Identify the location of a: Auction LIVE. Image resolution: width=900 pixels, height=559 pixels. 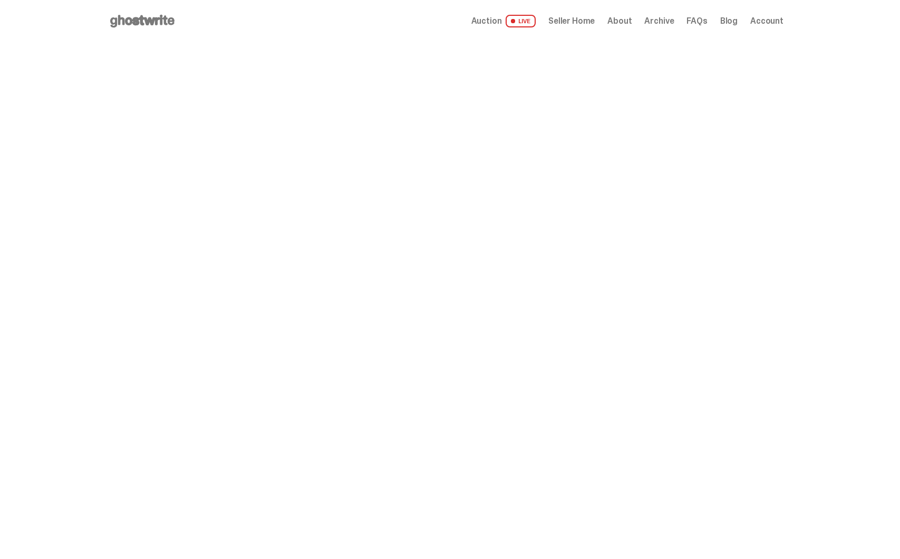
(504, 21).